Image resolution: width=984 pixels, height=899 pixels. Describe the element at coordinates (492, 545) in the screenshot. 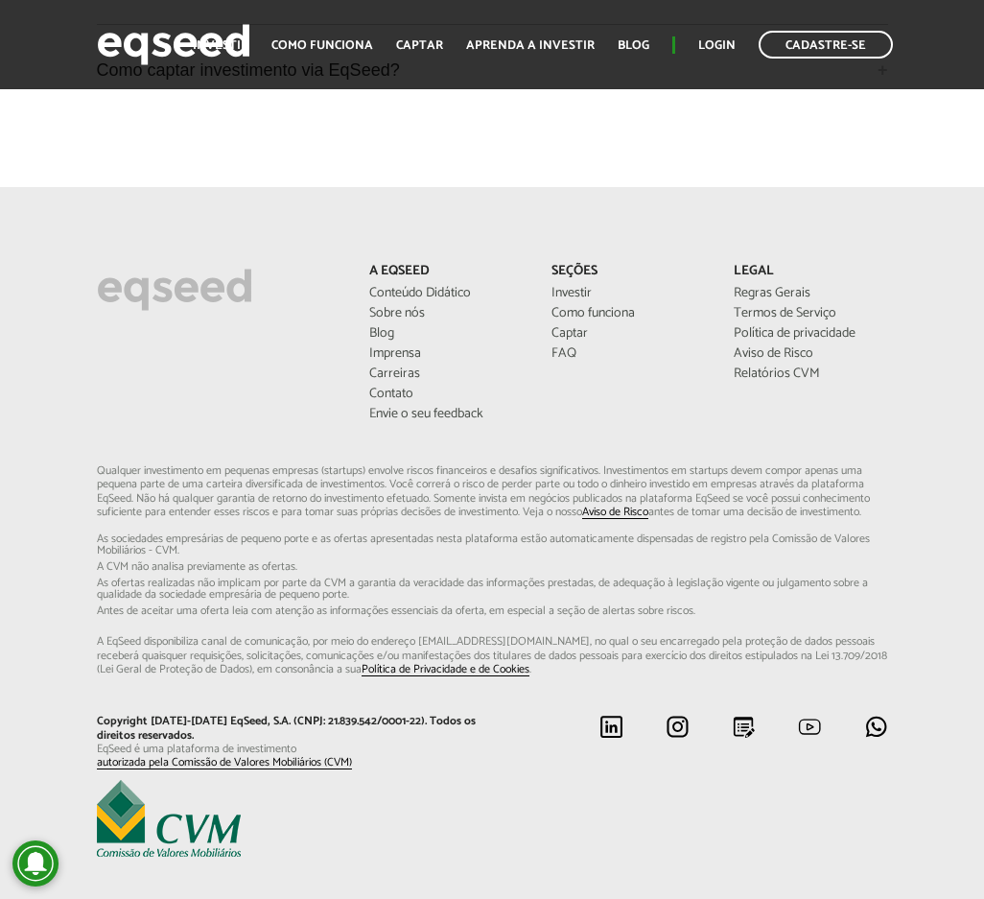

I see `span: As sociedades empresárias de pequeno porte e as ofertas apresentadas nesta plataforma estão aut...` at that location.